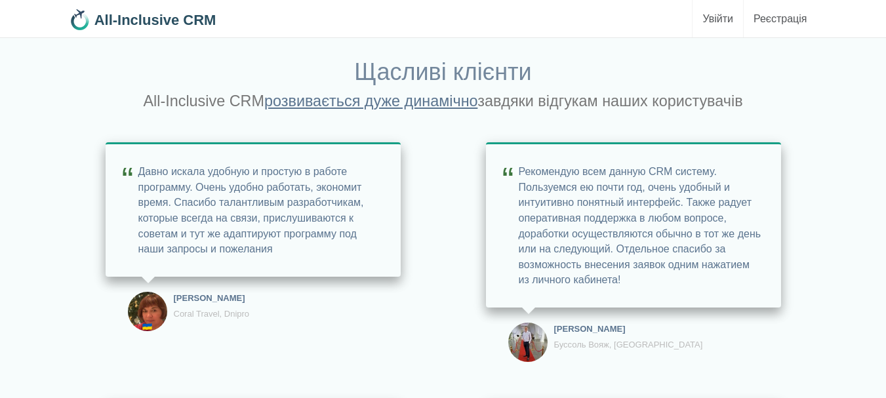 Image resolution: width=886 pixels, height=398 pixels. Describe the element at coordinates (443, 85) in the screenshot. I see `h1: Щасливі клієнти` at that location.